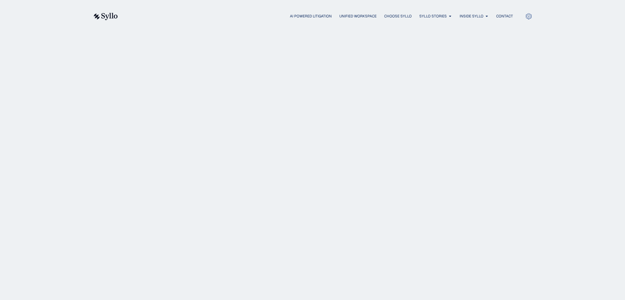 The image size is (625, 300). What do you see at coordinates (321, 16) in the screenshot?
I see `nav: Menu` at bounding box center [321, 16].